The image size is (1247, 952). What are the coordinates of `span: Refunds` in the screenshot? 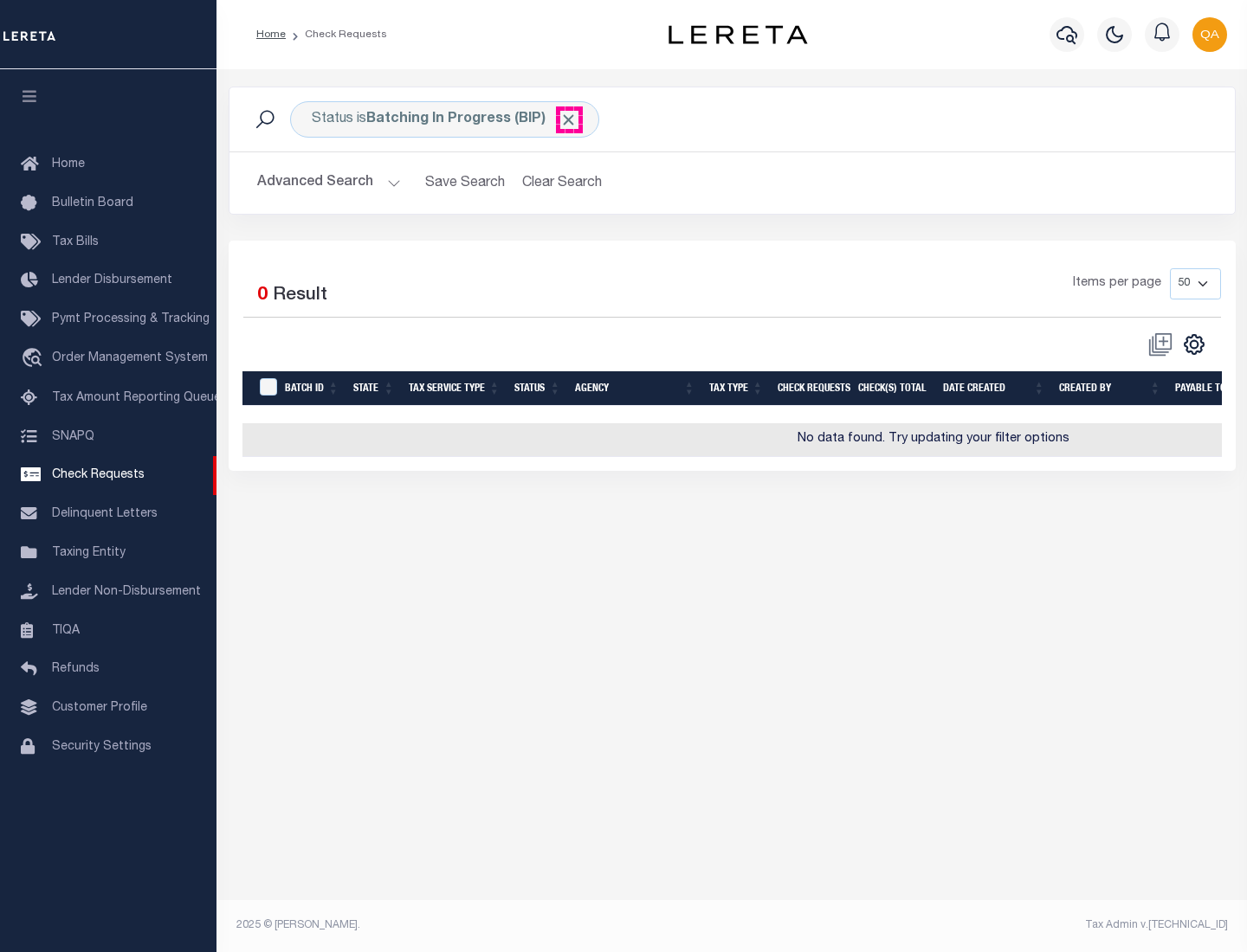 It's located at (75, 669).